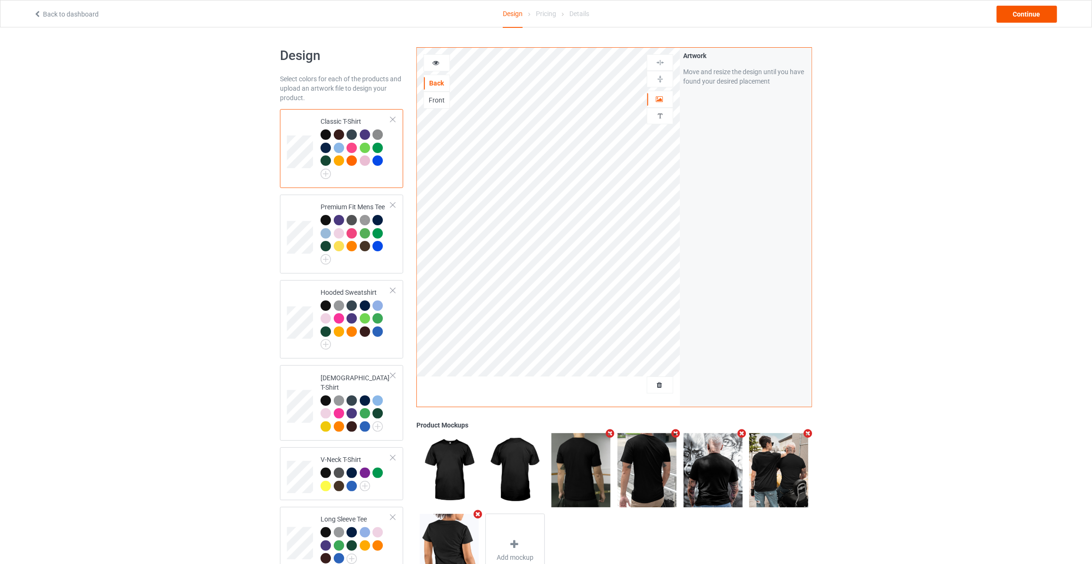  Describe the element at coordinates (1027, 14) in the screenshot. I see `div: Continue` at that location.